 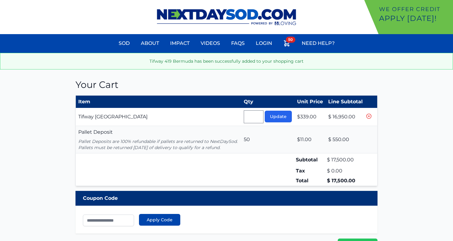 I want to click on th: Unit Price, so click(x=310, y=102).